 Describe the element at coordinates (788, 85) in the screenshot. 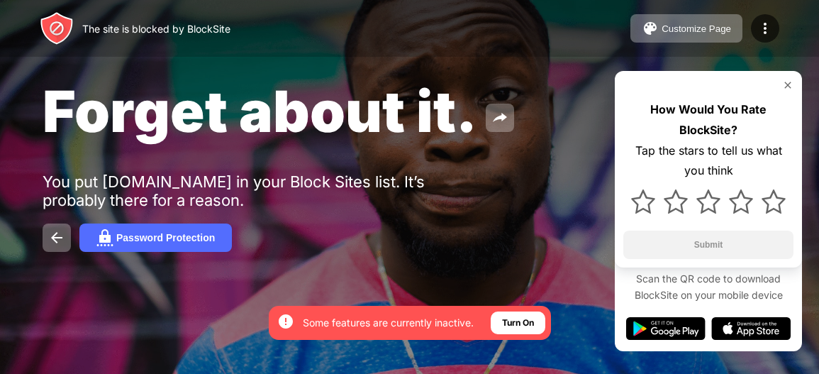

I see `img: rate-us-close.svg` at that location.